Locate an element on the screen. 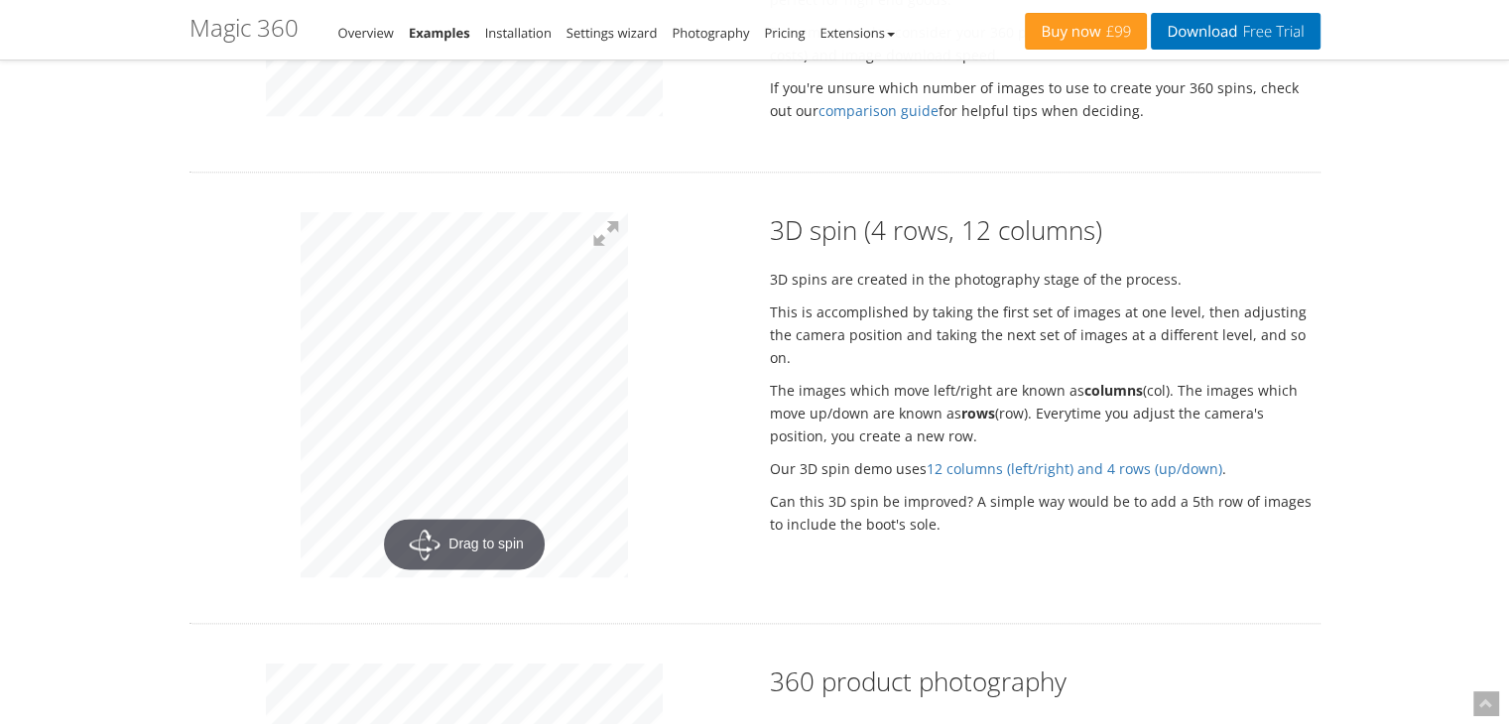 This screenshot has width=1509, height=724. a: Extensions is located at coordinates (856, 33).